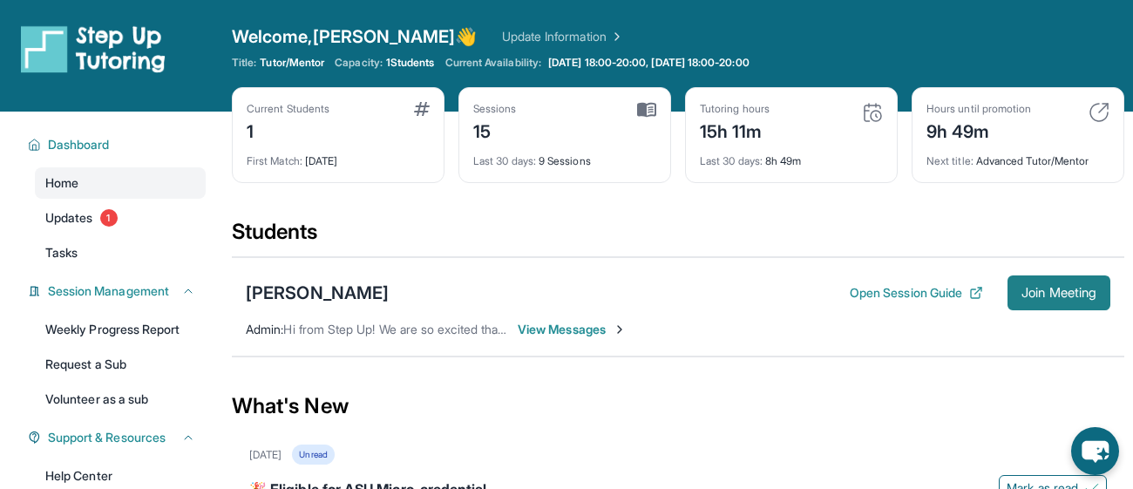 This screenshot has width=1133, height=489. Describe the element at coordinates (978, 109) in the screenshot. I see `div: Hours until promotion` at that location.